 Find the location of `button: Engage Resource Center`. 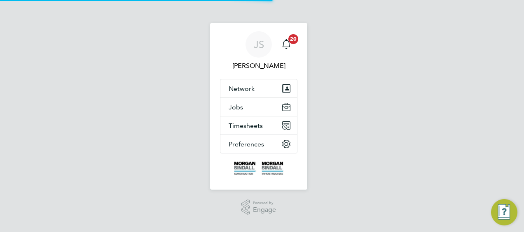

button: Engage Resource Center is located at coordinates (504, 212).